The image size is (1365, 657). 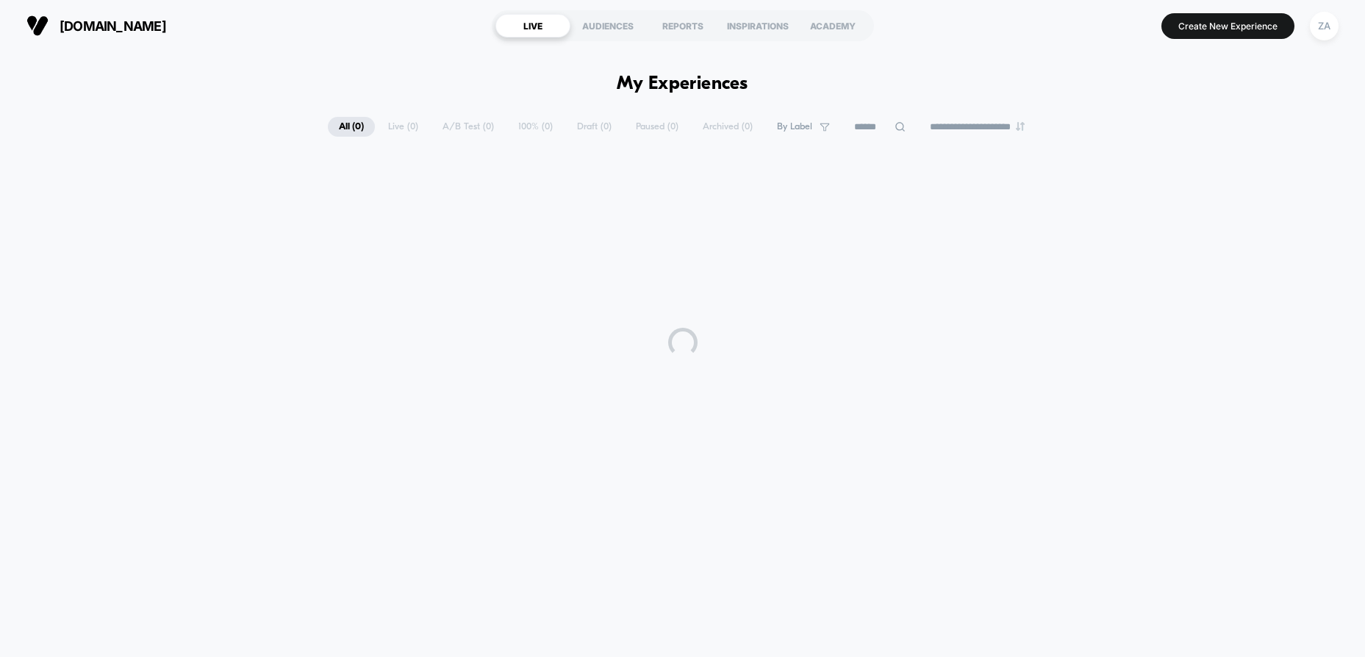 What do you see at coordinates (682, 84) in the screenshot?
I see `h1: My Experiences` at bounding box center [682, 84].